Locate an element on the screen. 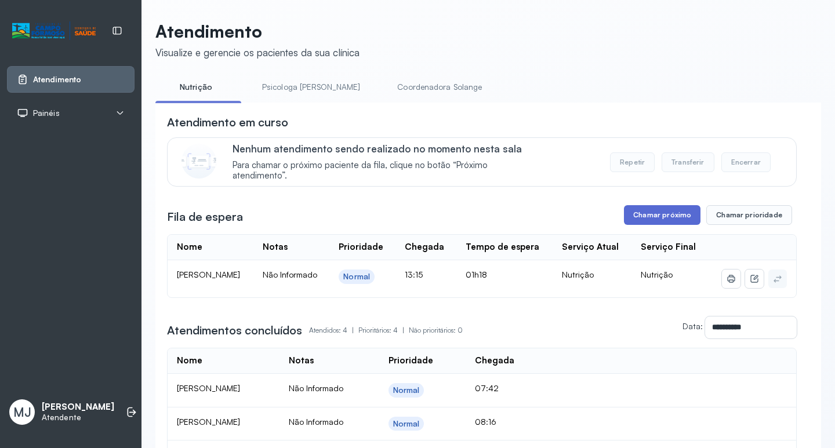  img: Logotipo do estabelecimento is located at coordinates (54, 31).